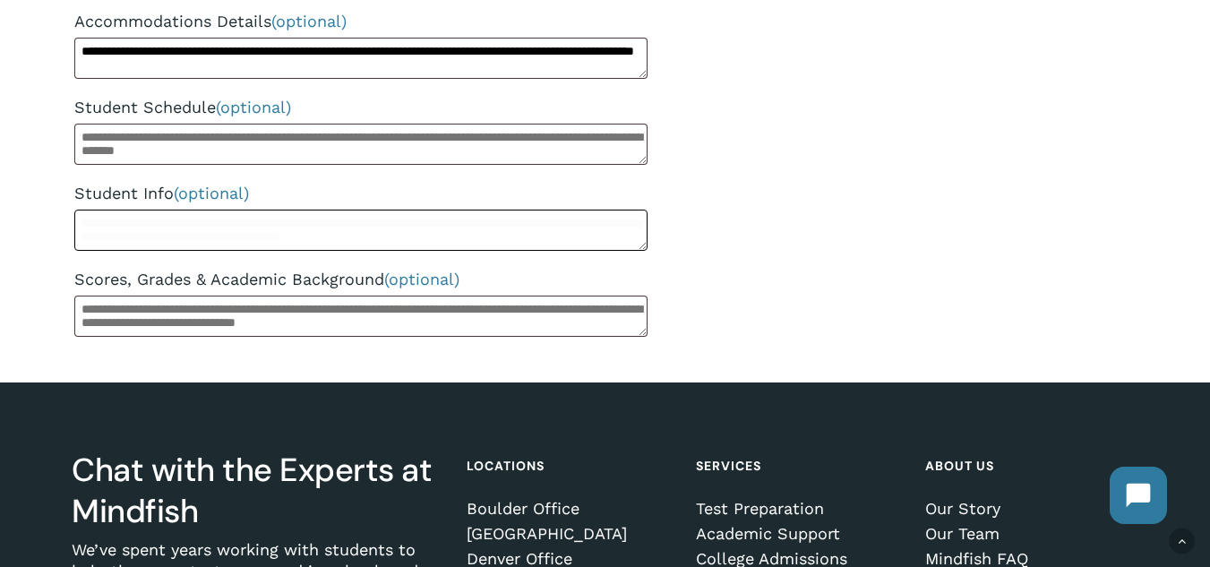 This screenshot has height=567, width=1210. What do you see at coordinates (361, 21) in the screenshot?
I see `label: Accommodations Details` at bounding box center [361, 21].